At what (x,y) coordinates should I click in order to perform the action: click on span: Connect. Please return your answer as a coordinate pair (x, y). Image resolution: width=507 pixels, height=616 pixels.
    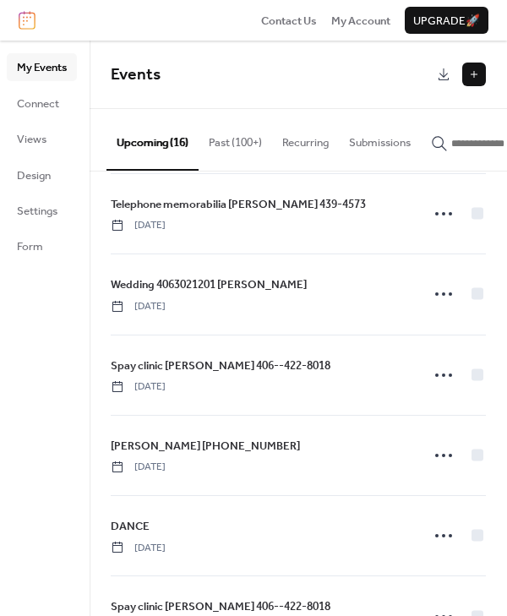
    Looking at the image, I should click on (38, 104).